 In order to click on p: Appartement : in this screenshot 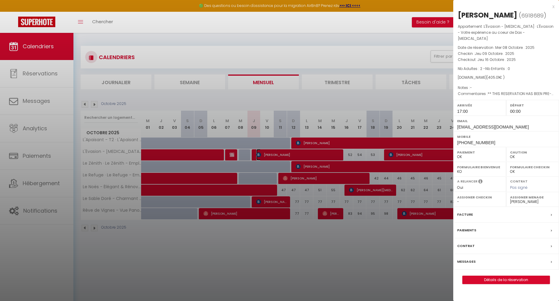, I will do `click(506, 33)`.